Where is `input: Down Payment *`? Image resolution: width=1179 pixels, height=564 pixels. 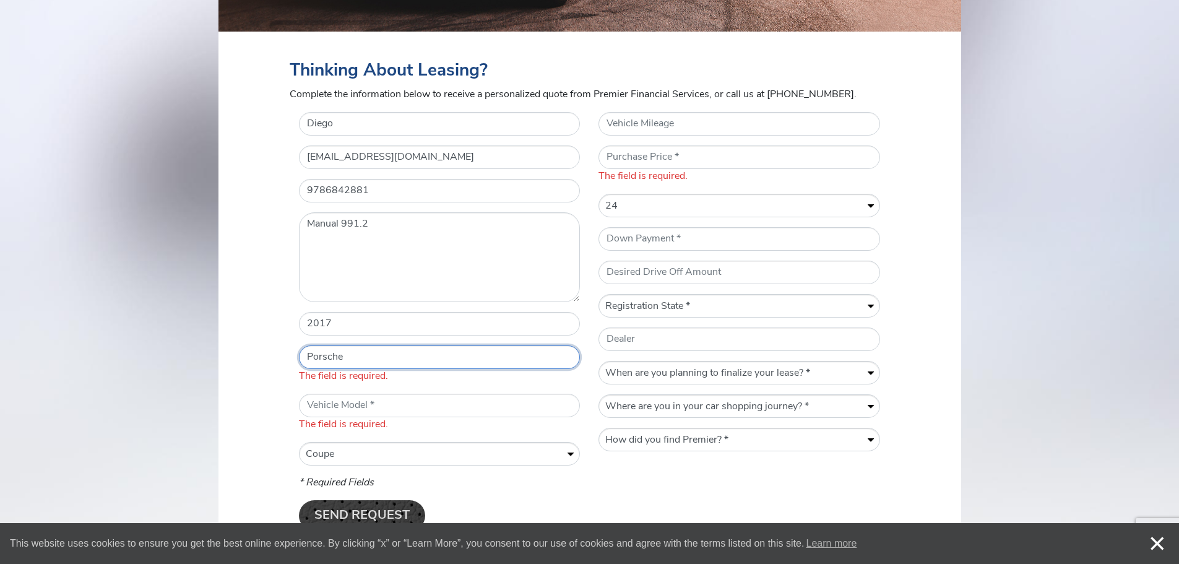
input: Down Payment * is located at coordinates (739, 239).